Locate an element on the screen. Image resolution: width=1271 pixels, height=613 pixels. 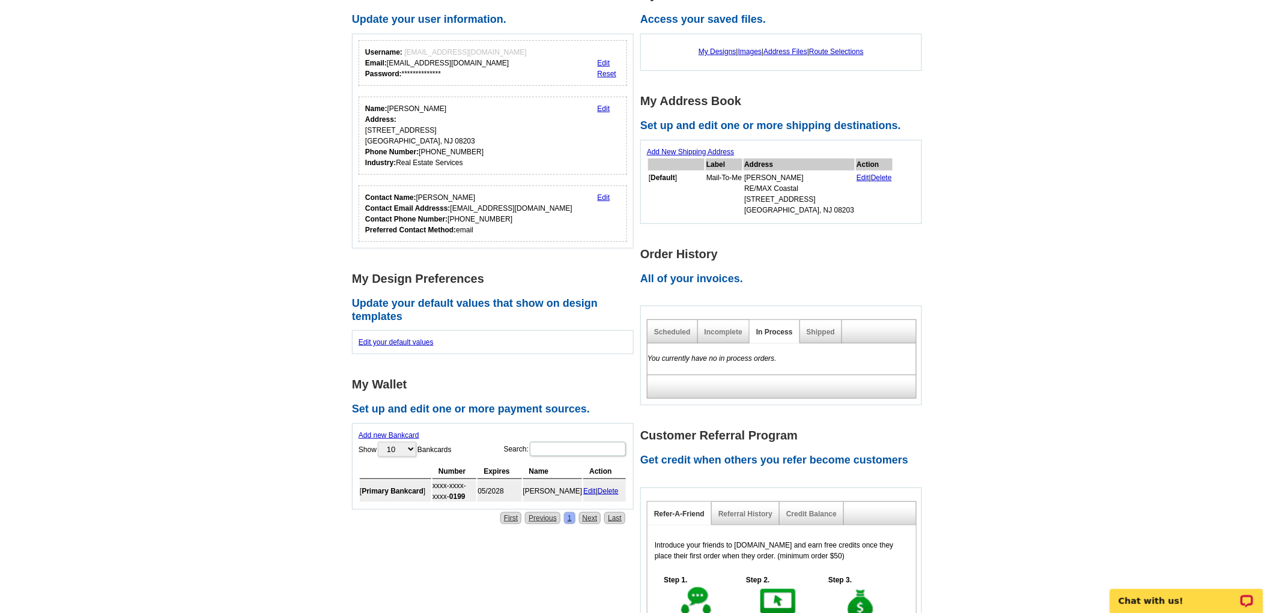
strong: Preferred Contact Method: is located at coordinates (410, 230).